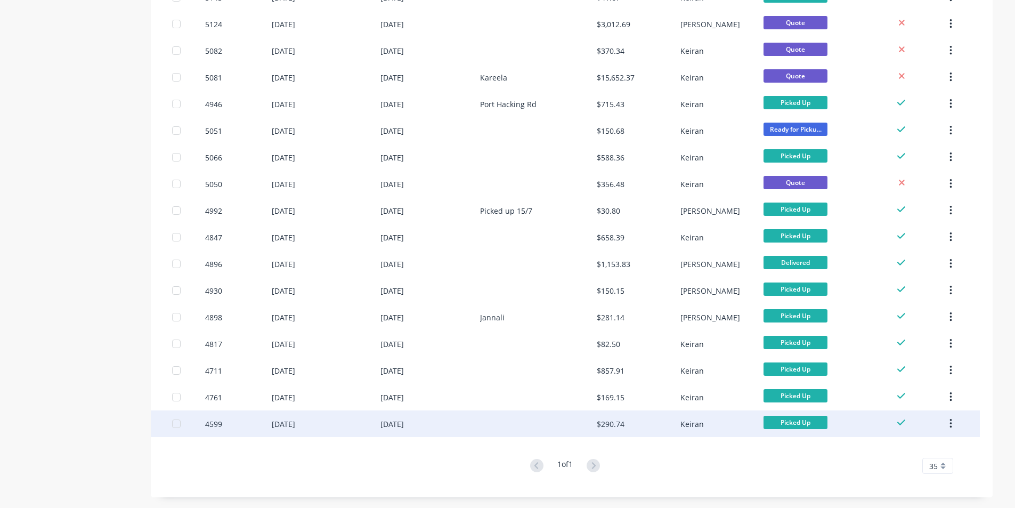  What do you see at coordinates (214, 237) in the screenshot?
I see `div: 4847` at bounding box center [214, 237].